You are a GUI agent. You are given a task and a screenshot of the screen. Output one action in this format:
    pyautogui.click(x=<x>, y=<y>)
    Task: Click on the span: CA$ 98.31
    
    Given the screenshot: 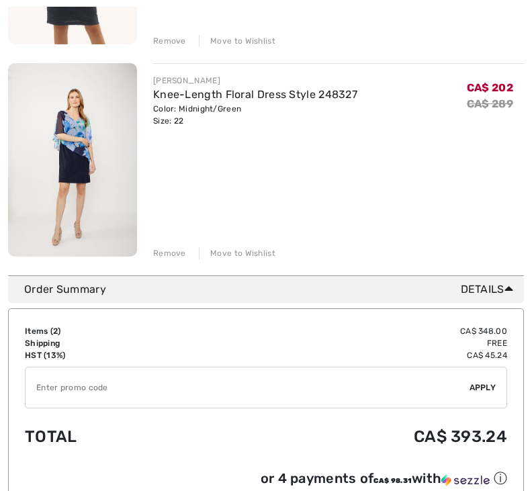 What is the action you would take?
    pyautogui.click(x=392, y=481)
    